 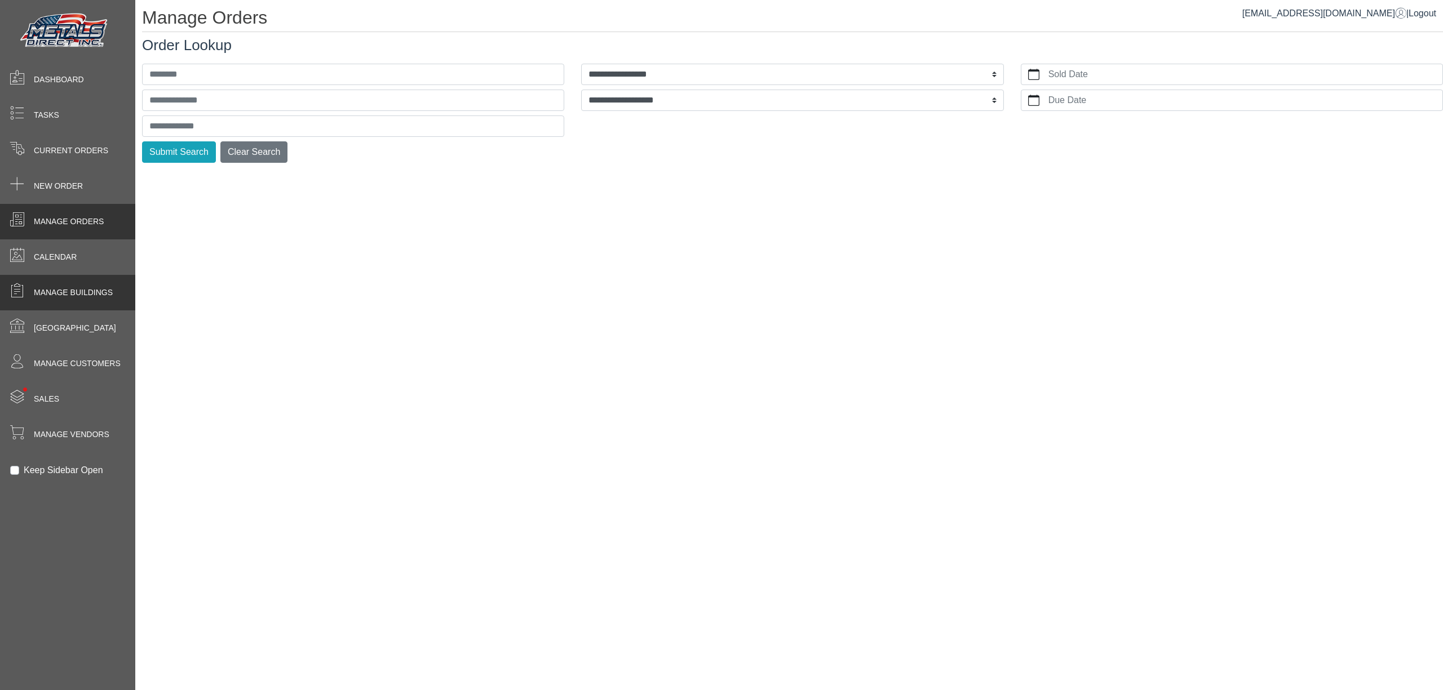 I want to click on label: Keep Sidebar Open, so click(x=63, y=471).